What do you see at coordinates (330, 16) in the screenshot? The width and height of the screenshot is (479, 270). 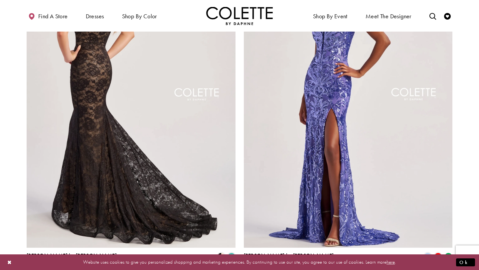 I see `span: Shop By Event` at bounding box center [330, 16].